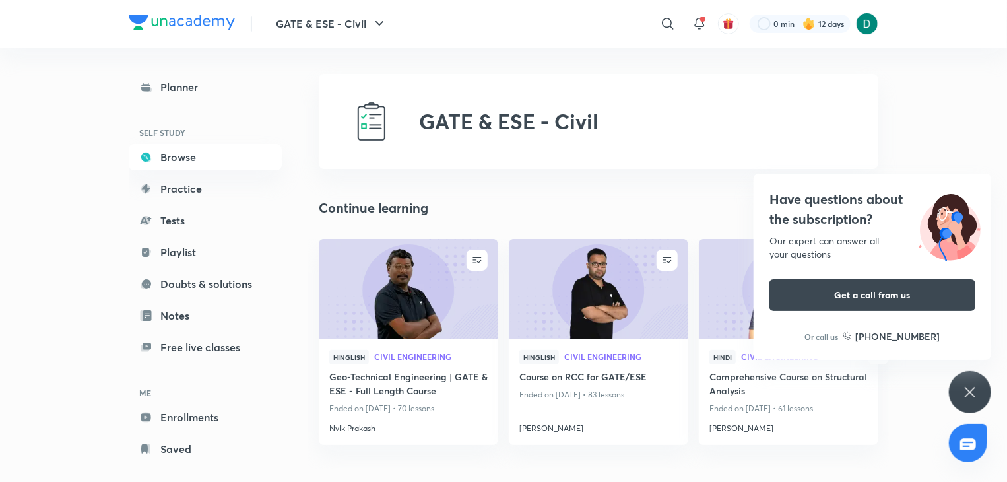  I want to click on h6: ME, so click(205, 393).